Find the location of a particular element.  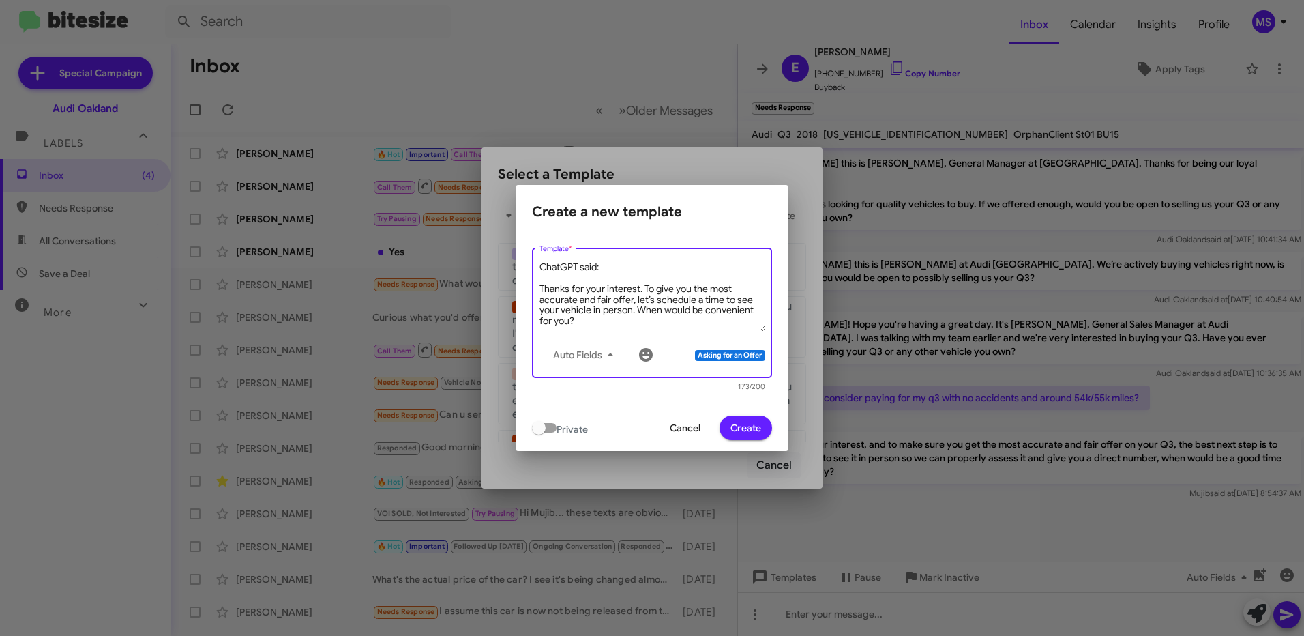

button: Create is located at coordinates (746, 428).